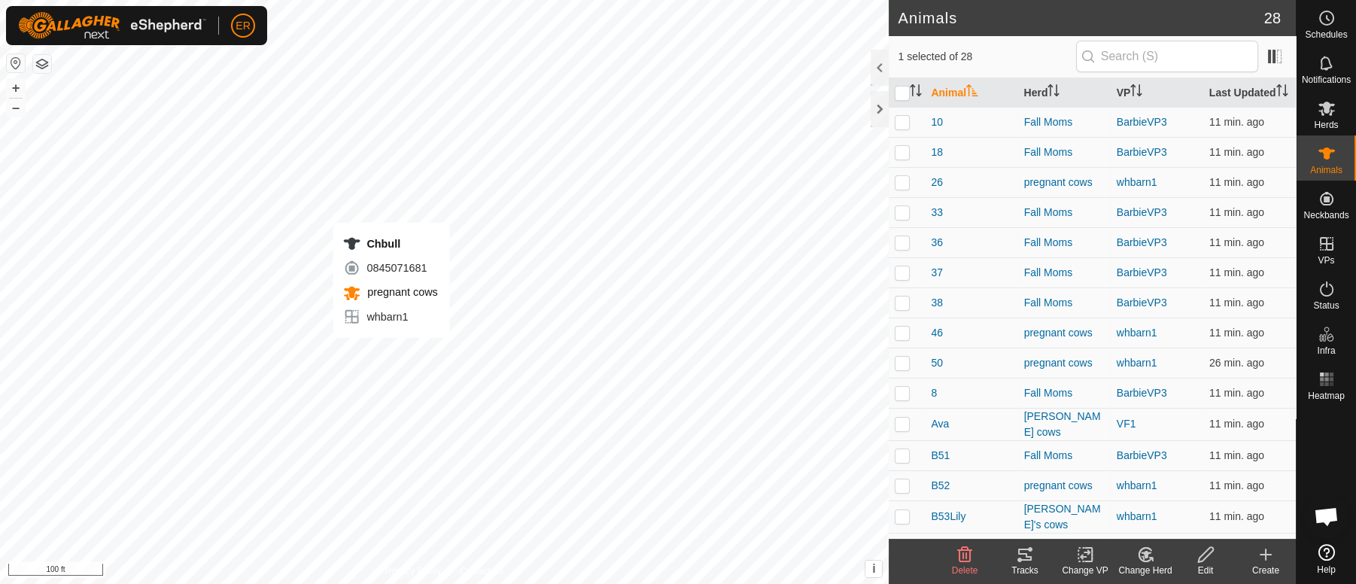 The width and height of the screenshot is (1356, 584). I want to click on span: Sep 12, 2025, 8:20 PM, so click(1236, 363).